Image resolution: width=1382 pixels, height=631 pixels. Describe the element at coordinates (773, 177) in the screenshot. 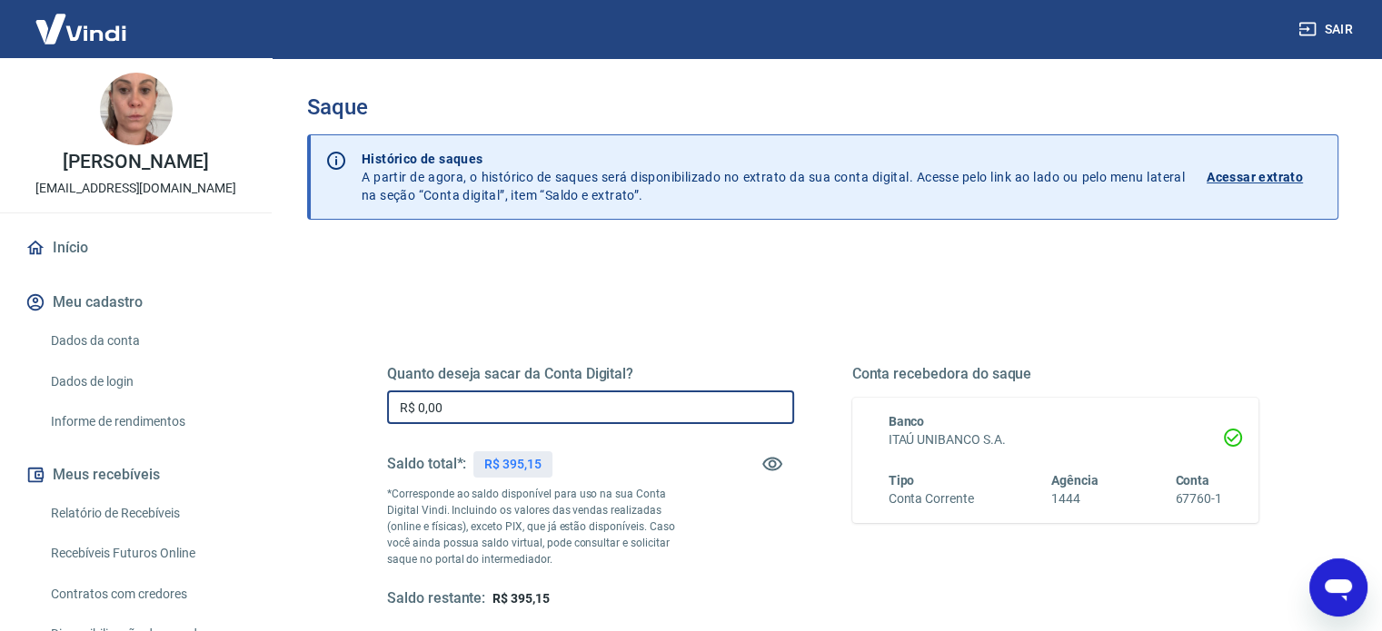

I see `p: A partir de agora, o histórico de saques será disponibilizado no extrato da sua conta digital. Ac...` at that location.